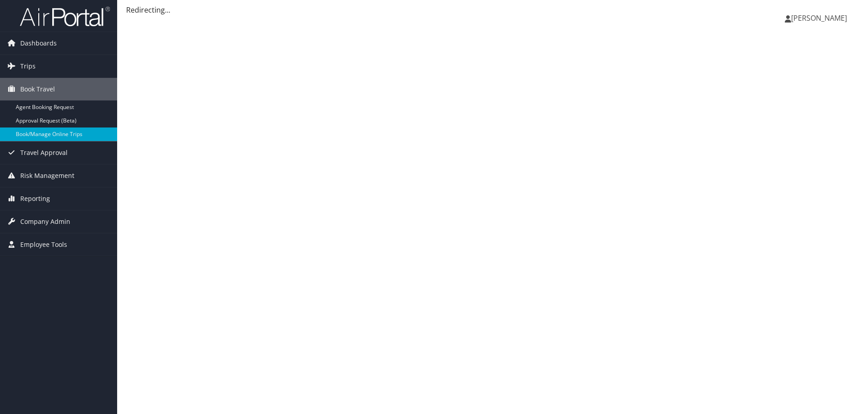 Image resolution: width=865 pixels, height=414 pixels. I want to click on span: Trips, so click(28, 66).